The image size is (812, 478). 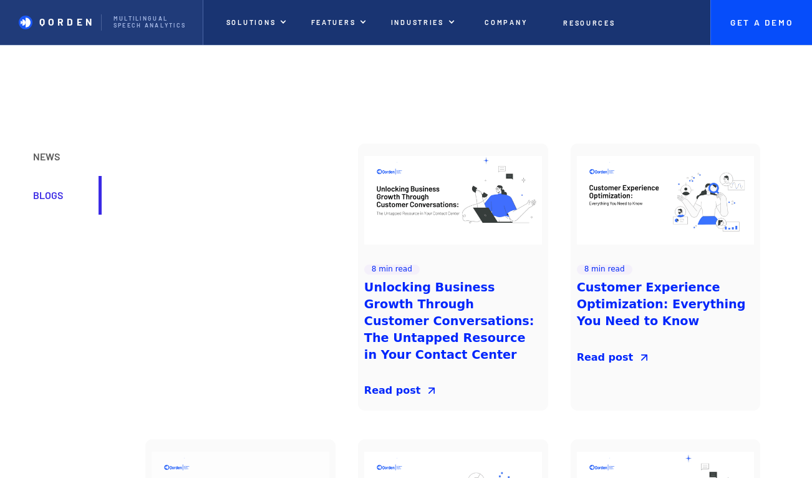 I want to click on p: Multilingual Speech analytics, so click(x=152, y=22).